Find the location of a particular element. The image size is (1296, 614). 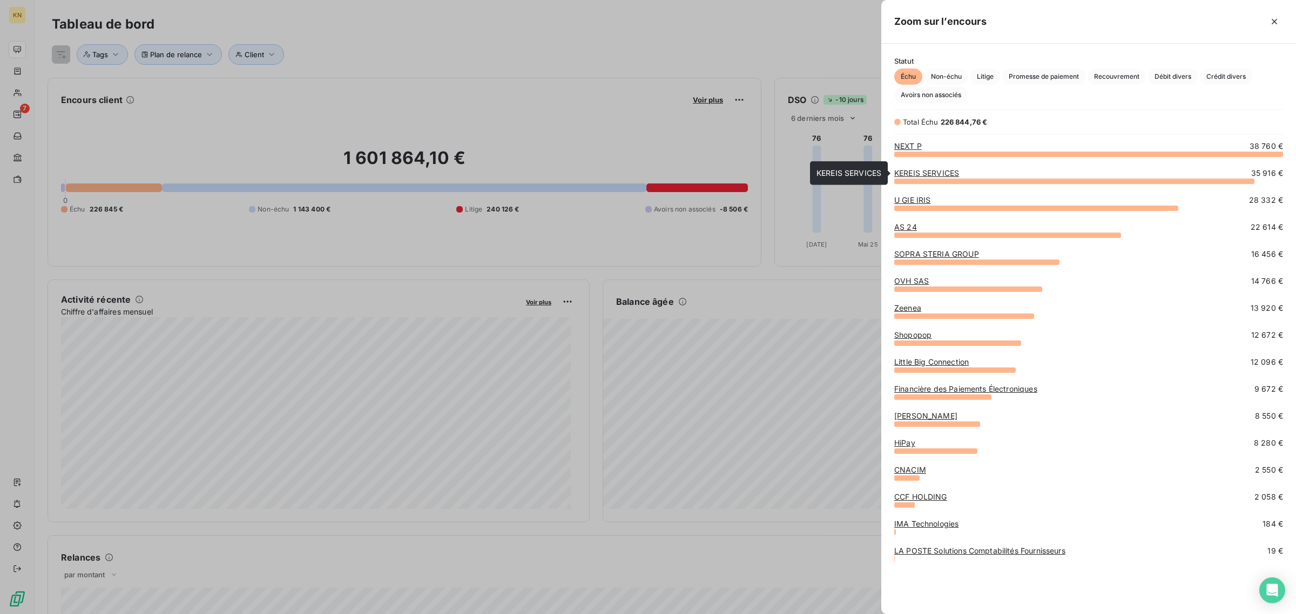

span: Non-échu is located at coordinates (946, 77).